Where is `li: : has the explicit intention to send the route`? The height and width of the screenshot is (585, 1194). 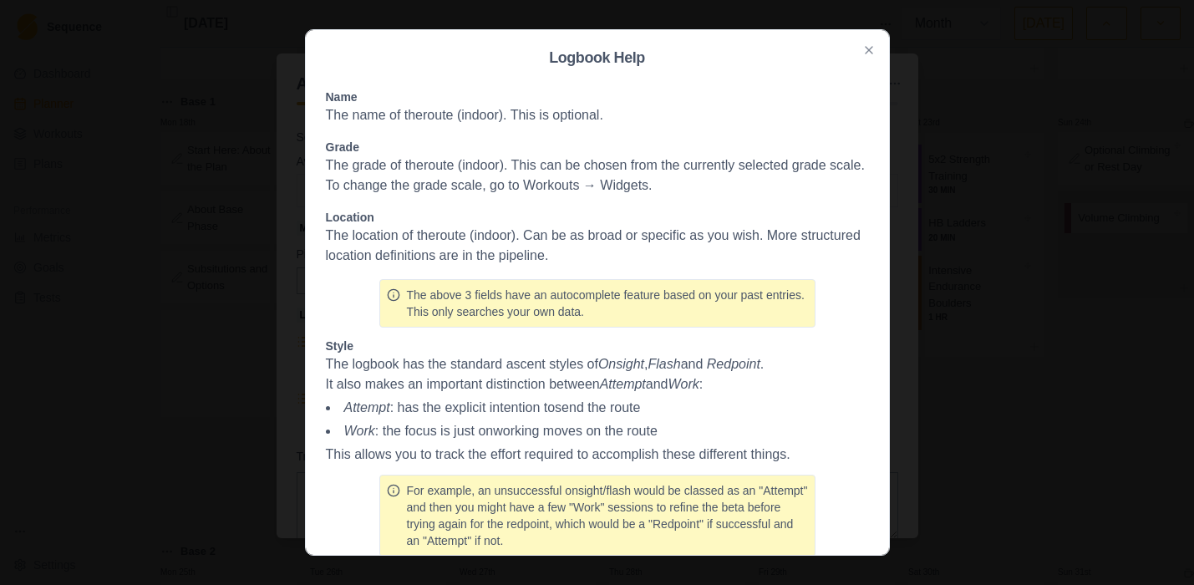
li: : has the explicit intention to send the route is located at coordinates (597, 408).